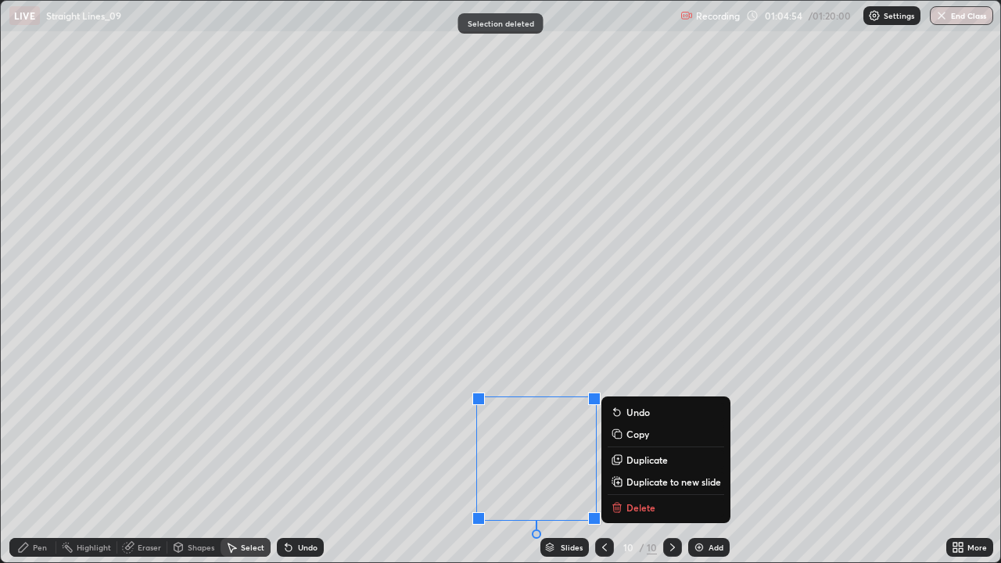  I want to click on button: End Class, so click(961, 16).